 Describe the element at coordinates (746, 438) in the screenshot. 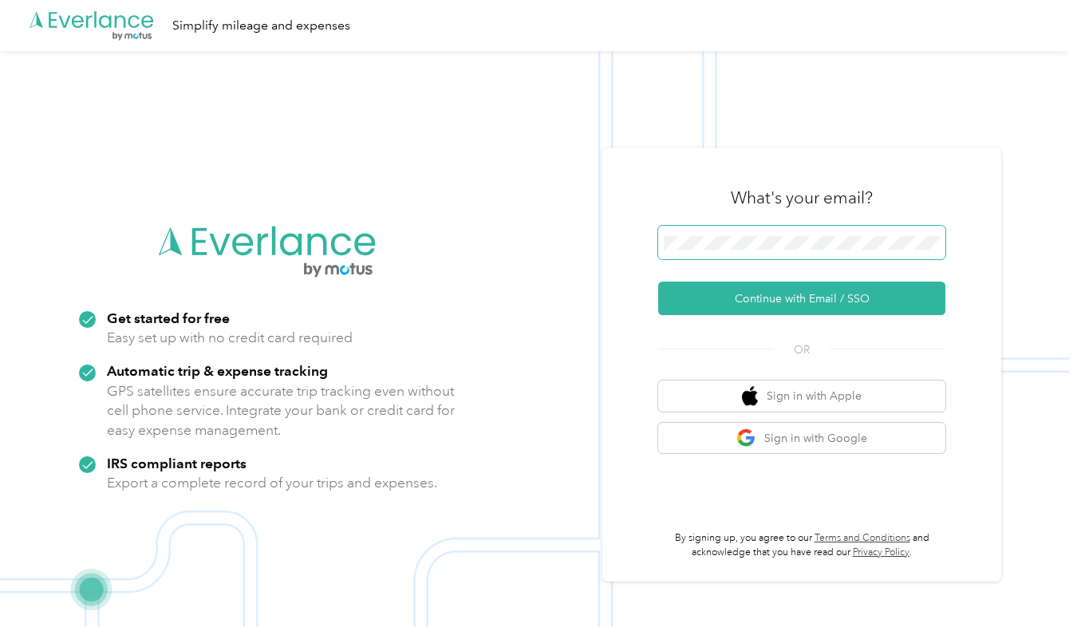

I see `img: google logo` at that location.